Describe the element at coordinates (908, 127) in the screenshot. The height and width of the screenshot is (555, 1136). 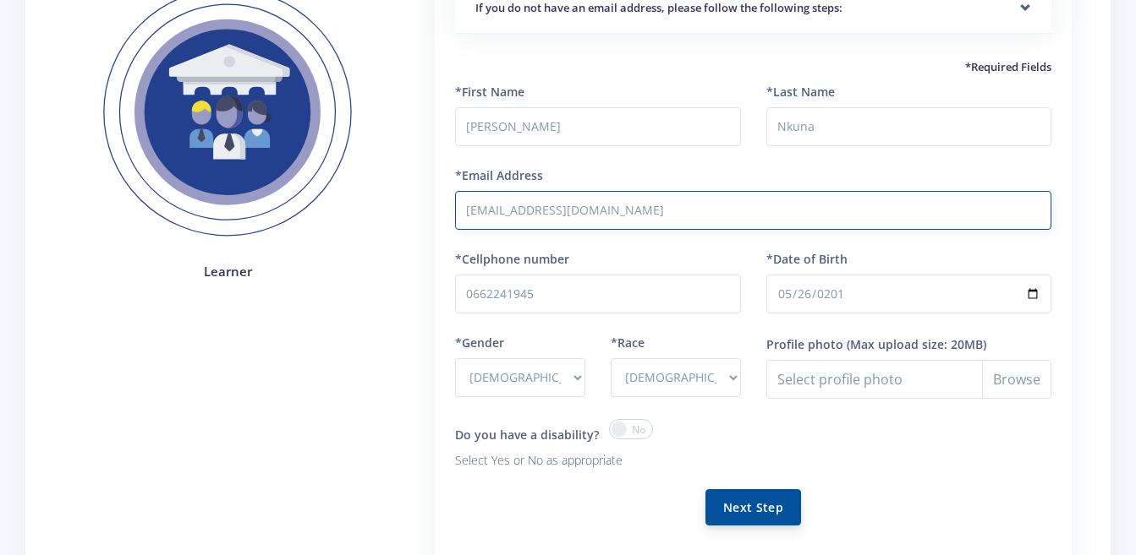
I see `input: Last Name` at that location.